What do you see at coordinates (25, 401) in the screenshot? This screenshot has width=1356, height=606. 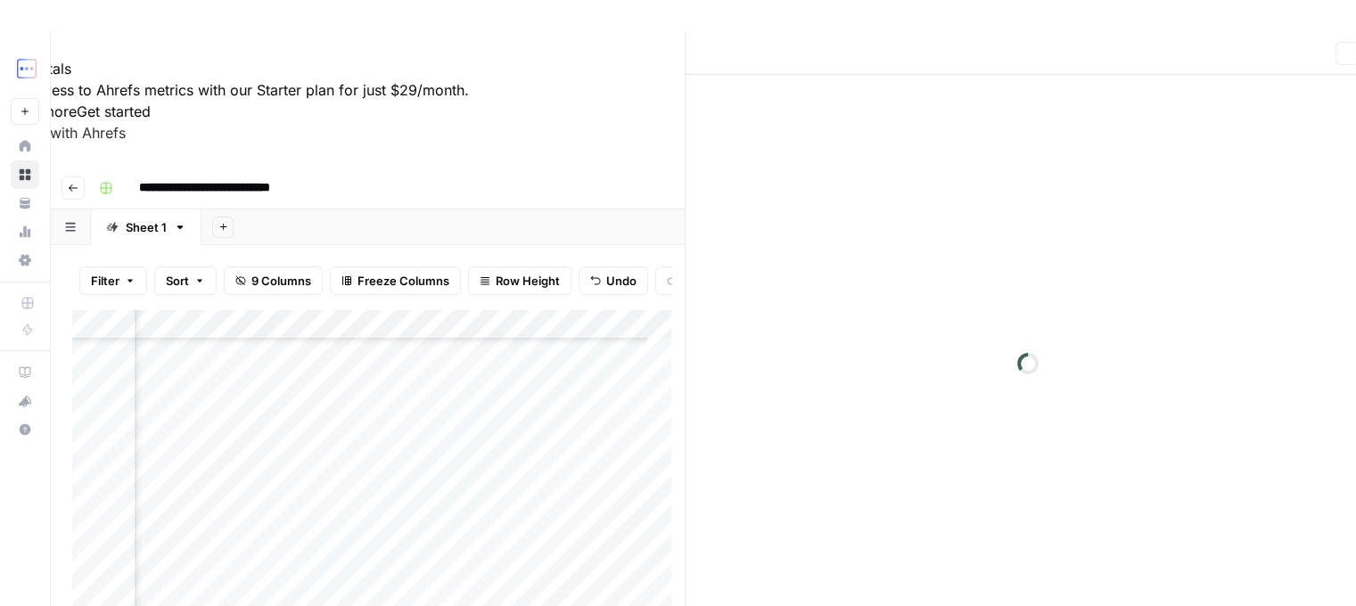 I see `div: What's new?` at bounding box center [25, 401].